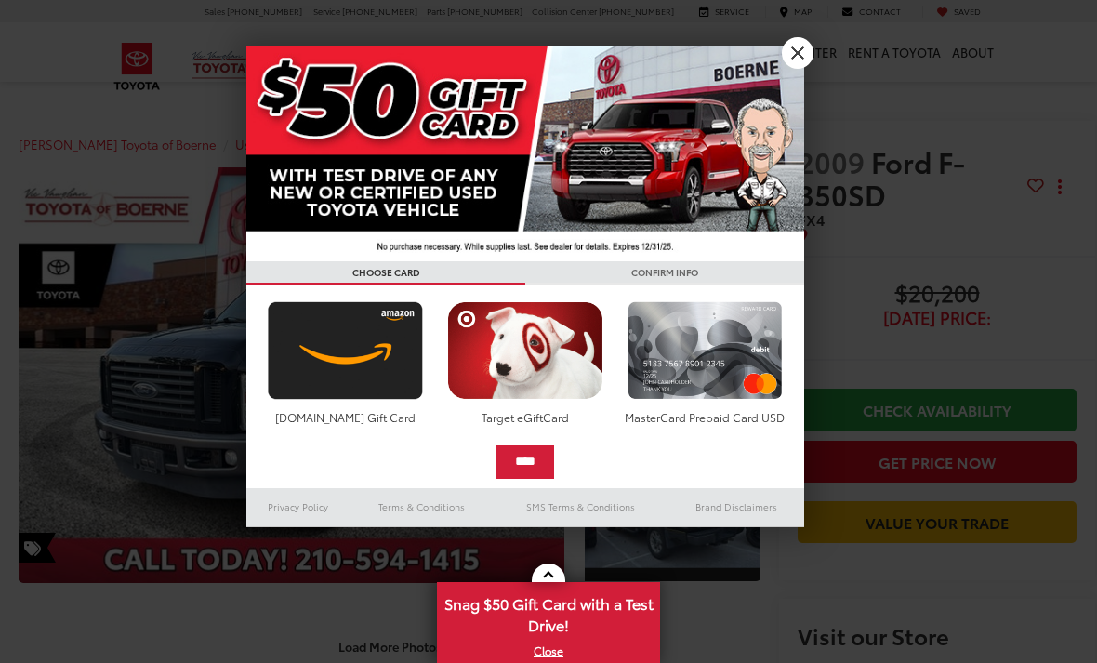 Image resolution: width=1097 pixels, height=663 pixels. I want to click on img: targetcard.png, so click(524, 350).